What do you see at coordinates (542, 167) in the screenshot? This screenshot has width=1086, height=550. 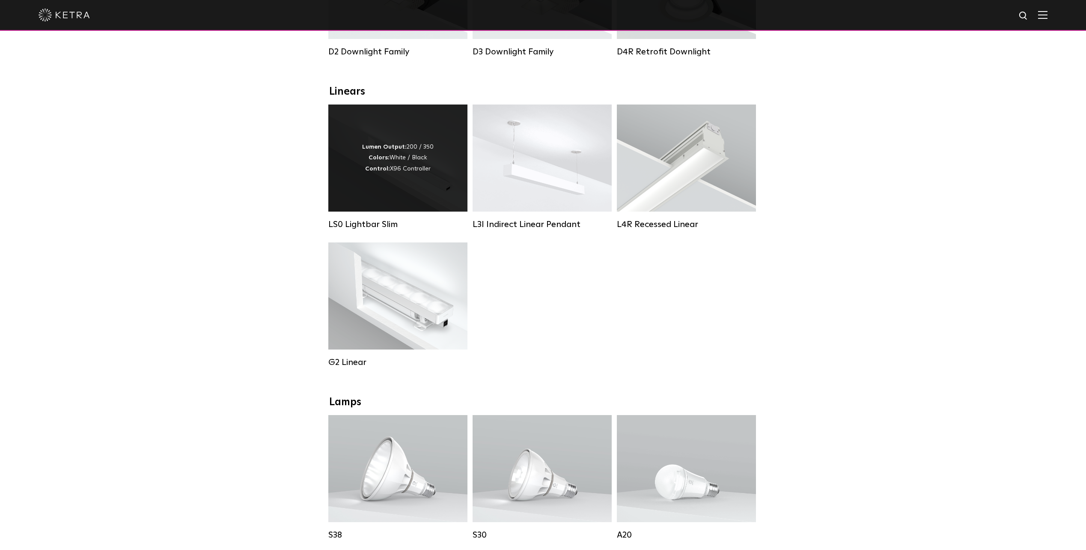 I see `a: L3I Indirect Linear Pendant Lumen Output:400 / 600 / 800 / 1000Housing Colors:White / BlackContro...` at bounding box center [542, 167].